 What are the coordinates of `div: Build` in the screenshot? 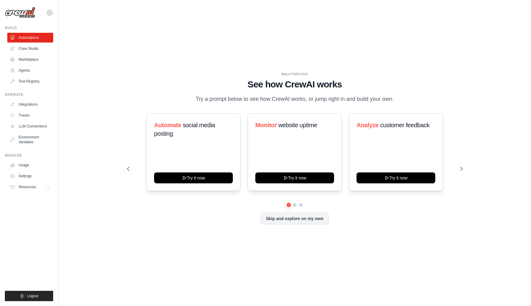 It's located at (29, 28).